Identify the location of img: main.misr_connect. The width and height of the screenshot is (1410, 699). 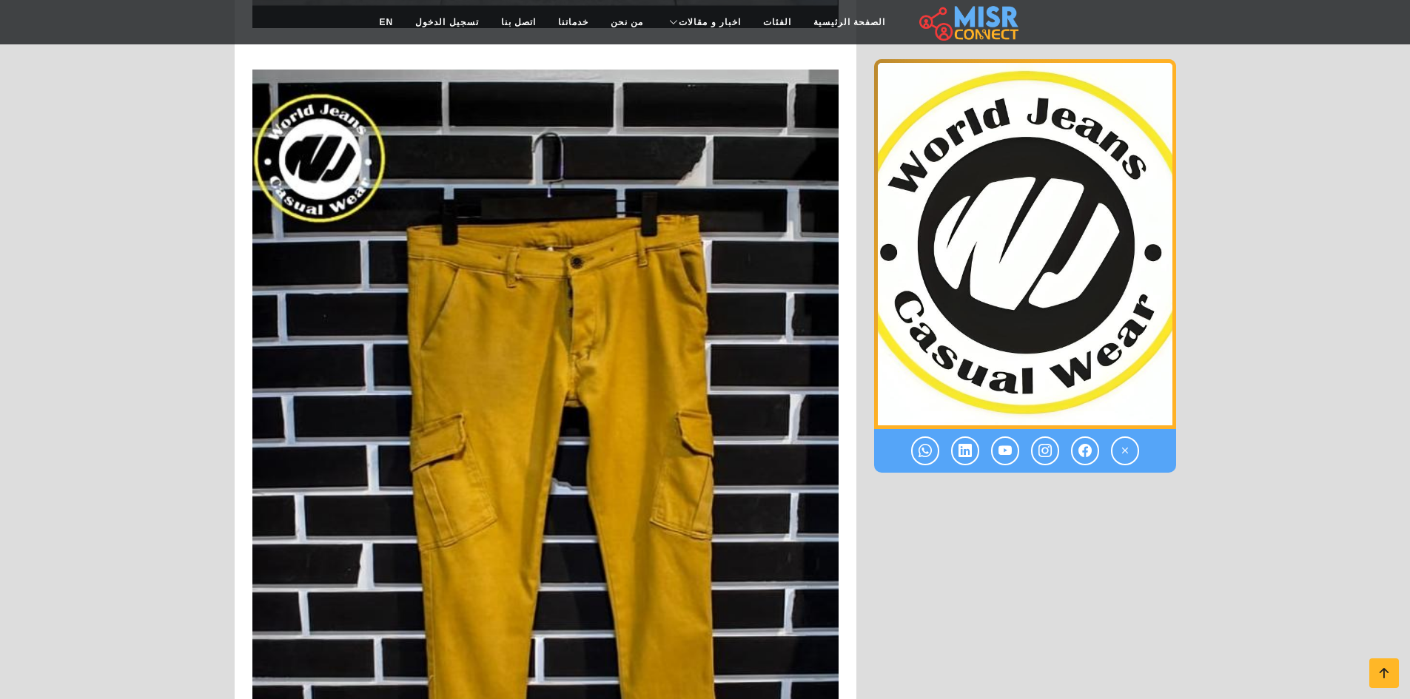
(969, 22).